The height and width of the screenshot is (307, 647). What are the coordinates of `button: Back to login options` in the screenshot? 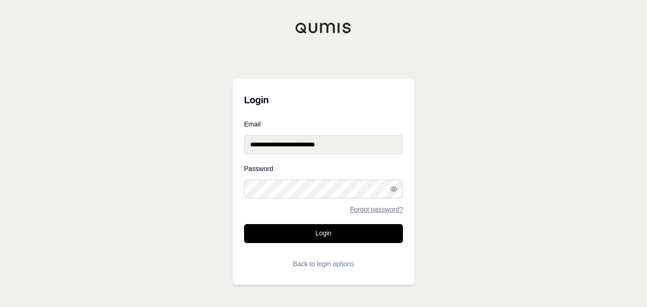 It's located at (324, 264).